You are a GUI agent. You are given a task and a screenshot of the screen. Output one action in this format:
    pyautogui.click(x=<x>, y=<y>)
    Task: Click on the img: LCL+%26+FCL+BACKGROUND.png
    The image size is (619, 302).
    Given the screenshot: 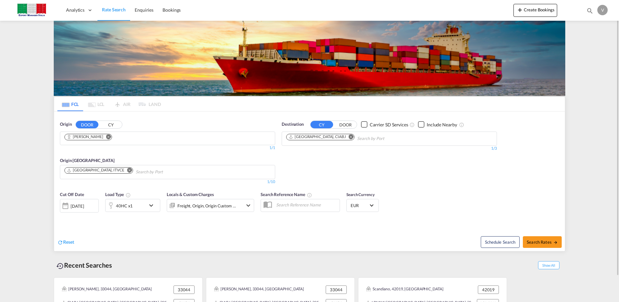 What is the action you would take?
    pyautogui.click(x=310, y=58)
    